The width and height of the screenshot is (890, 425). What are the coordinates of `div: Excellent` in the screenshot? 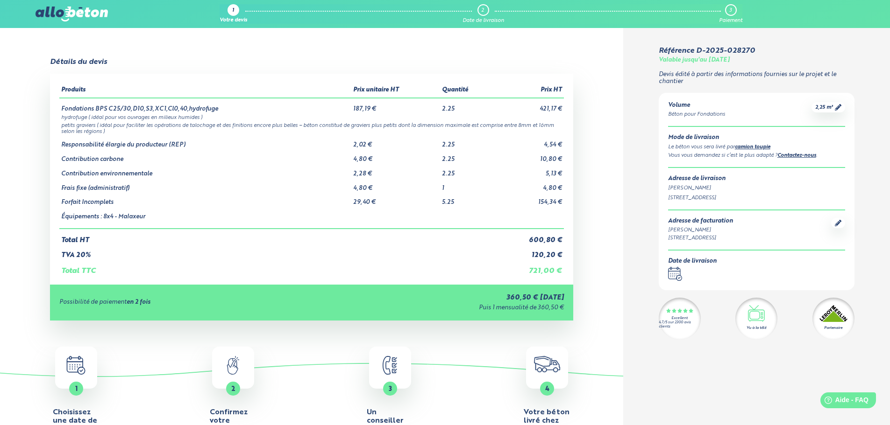 It's located at (679, 318).